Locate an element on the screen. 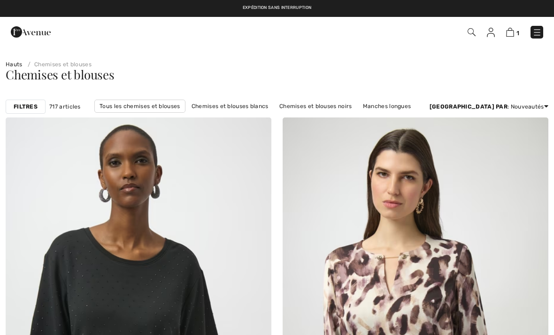 This screenshot has width=554, height=335. a: Chemises et blouses blancs is located at coordinates (230, 106).